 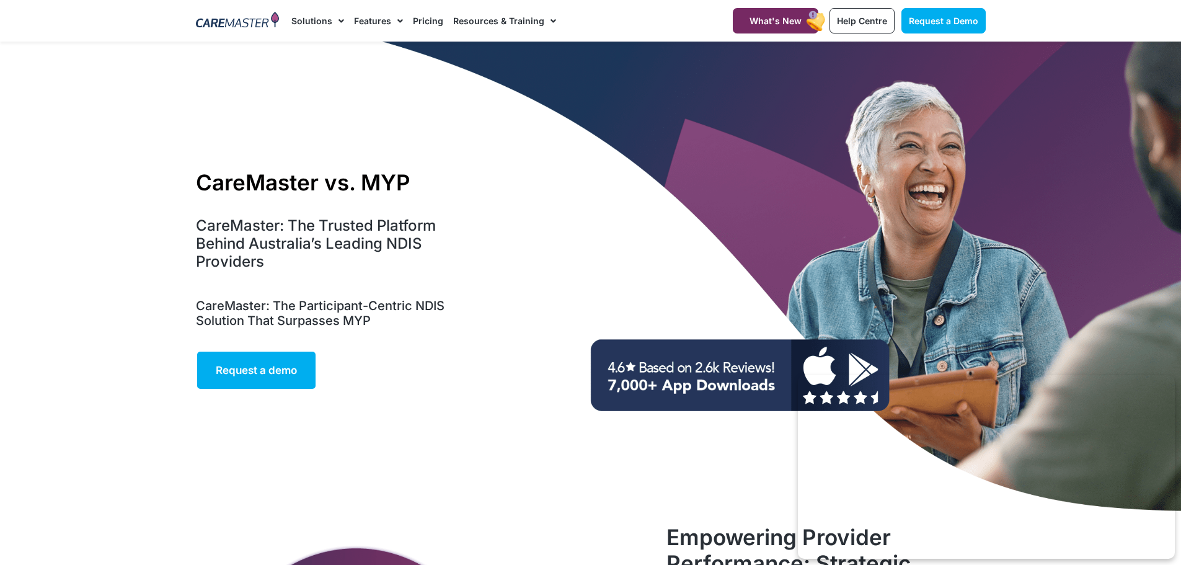 I want to click on img: CareMaster Logo, so click(x=237, y=21).